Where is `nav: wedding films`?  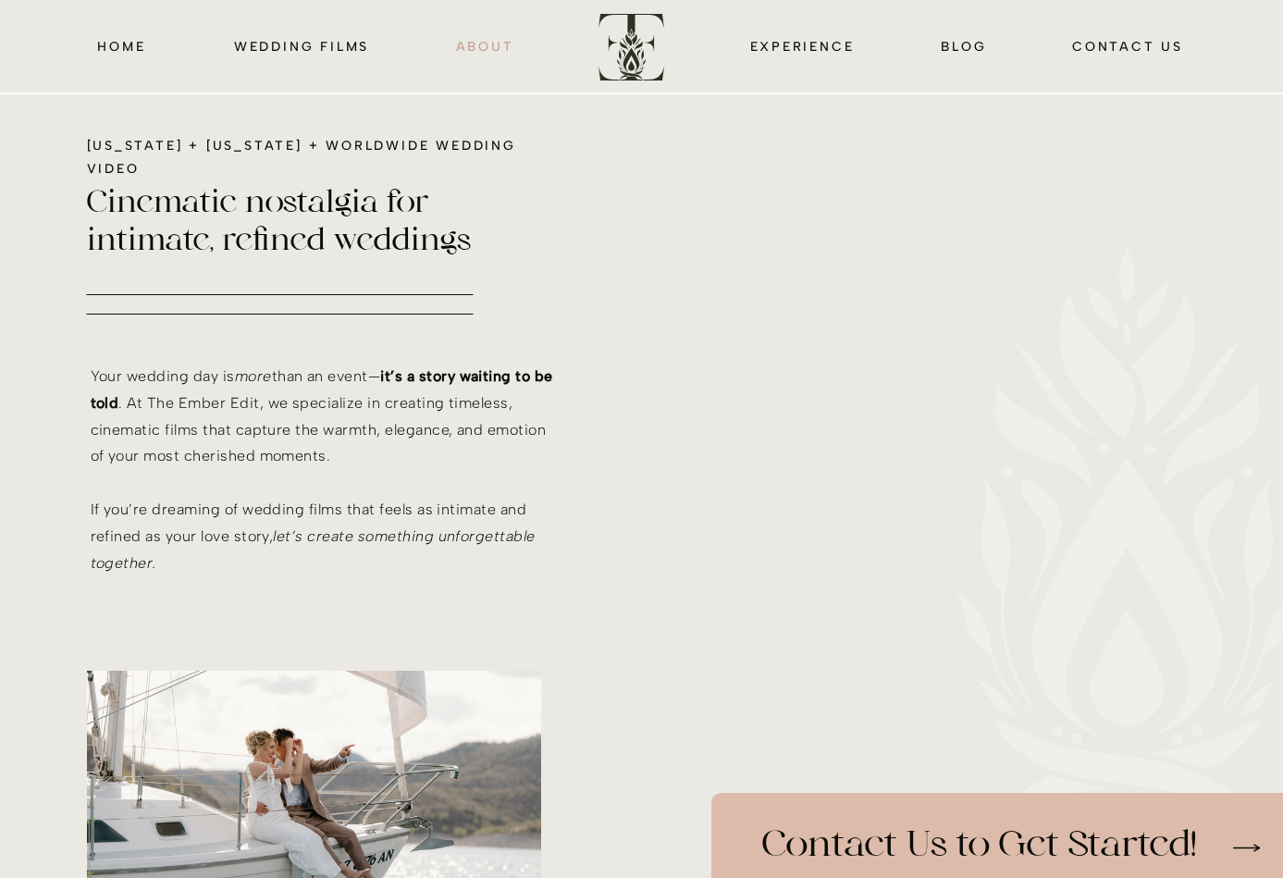
nav: wedding films is located at coordinates (302, 45).